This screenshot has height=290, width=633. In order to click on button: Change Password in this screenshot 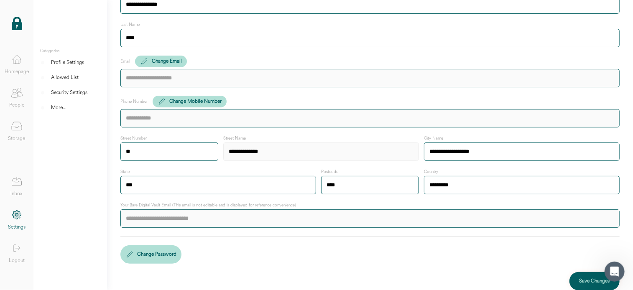, I will do `click(151, 255)`.